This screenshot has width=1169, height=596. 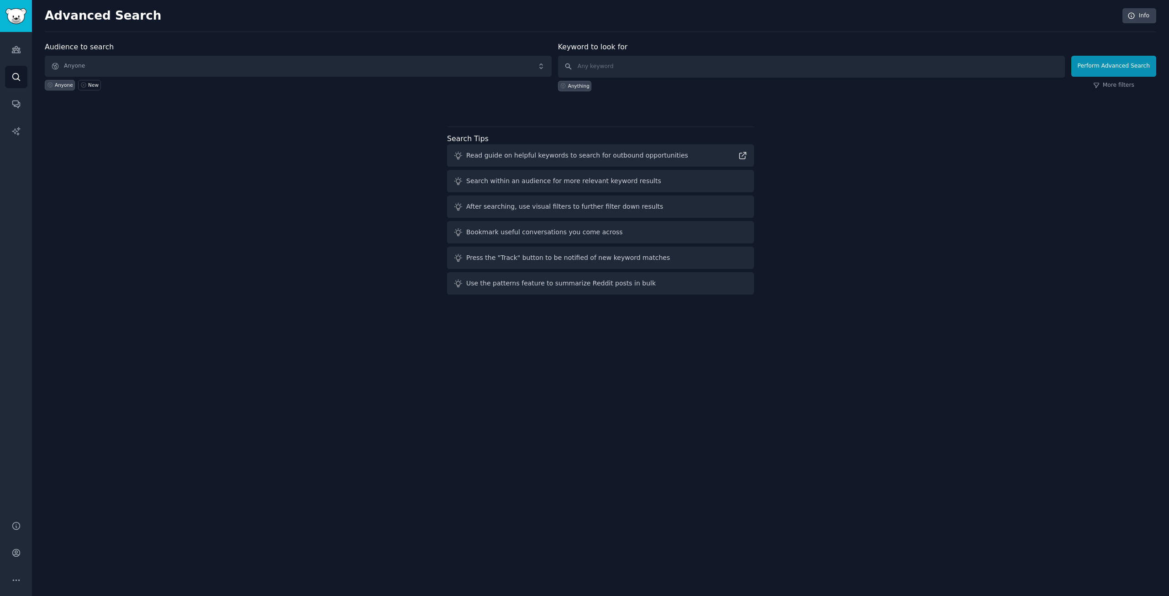 What do you see at coordinates (1114, 85) in the screenshot?
I see `a: More filters` at bounding box center [1114, 85].